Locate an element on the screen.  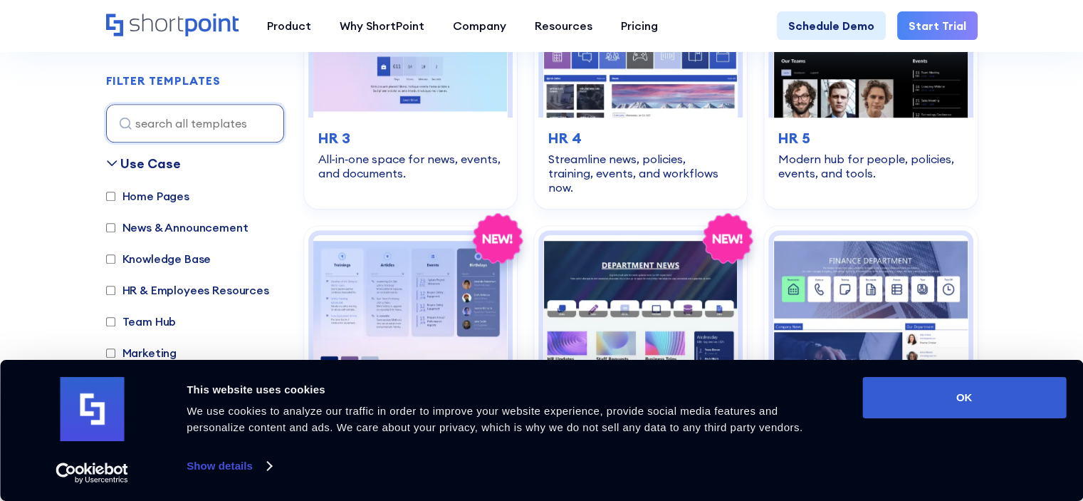
a: Resources is located at coordinates (563, 26).